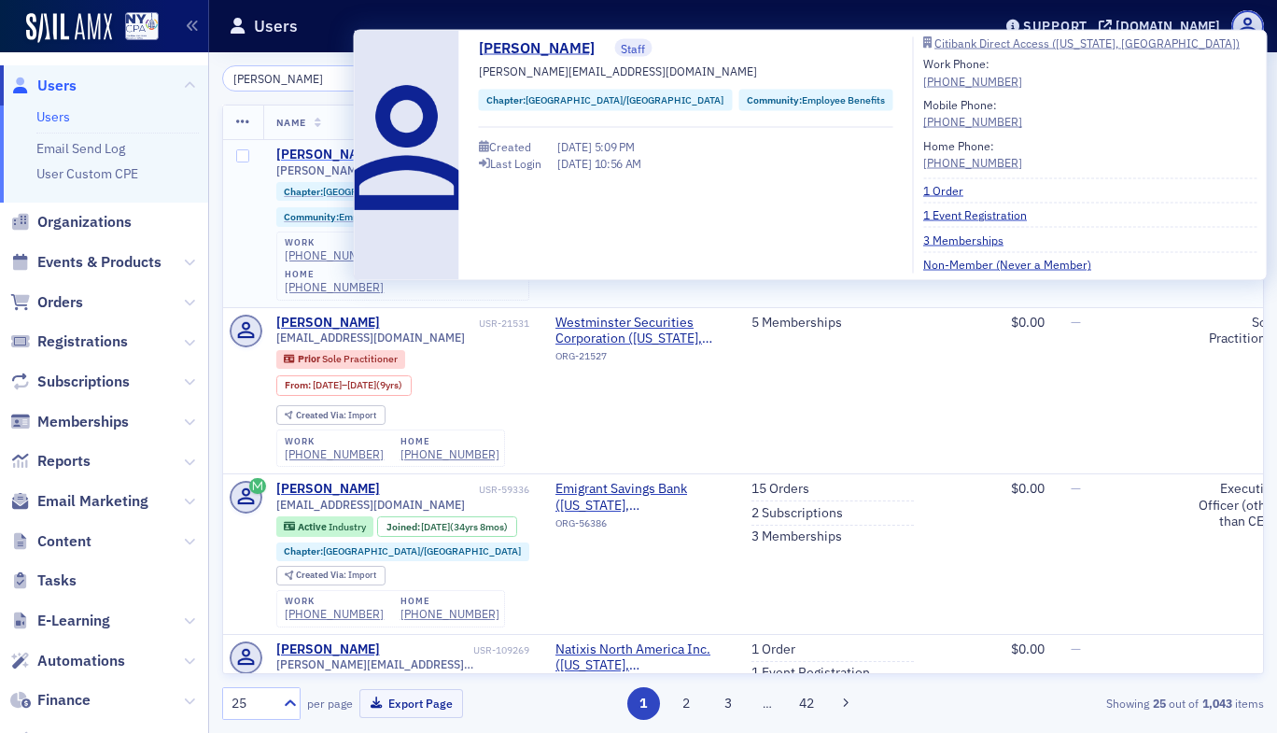  What do you see at coordinates (275, 26) in the screenshot?
I see `h1: Users` at bounding box center [275, 26].